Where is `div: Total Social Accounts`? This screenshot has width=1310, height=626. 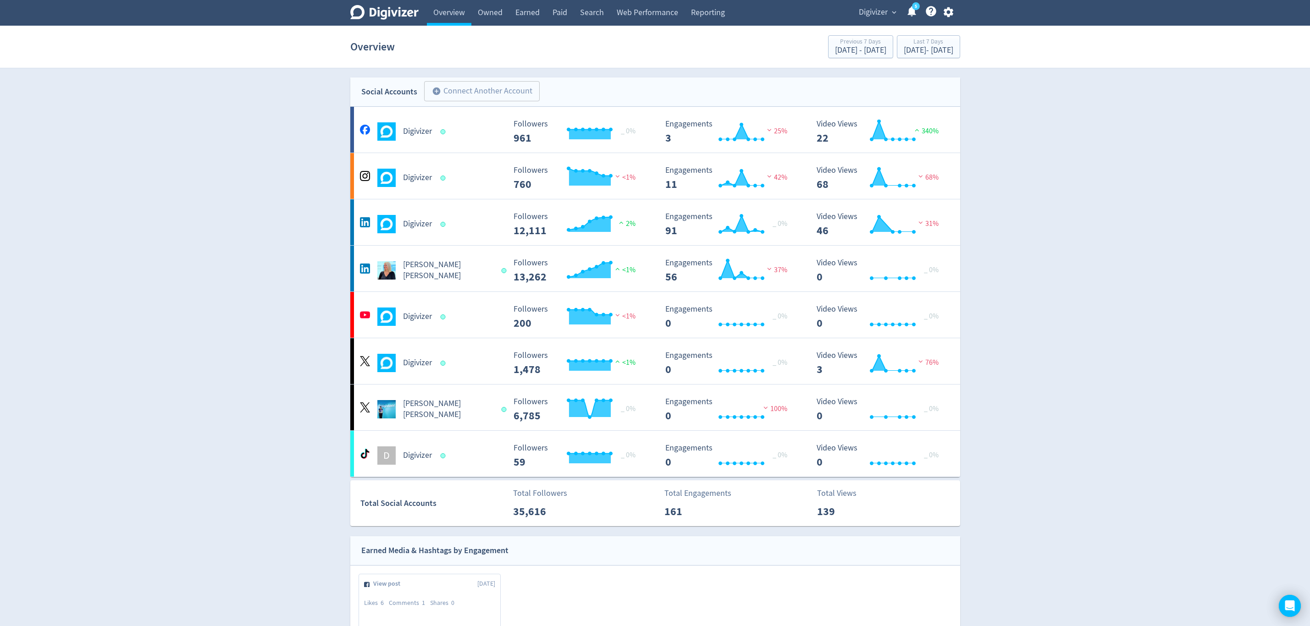
div: Total Social Accounts is located at coordinates (433, 503).